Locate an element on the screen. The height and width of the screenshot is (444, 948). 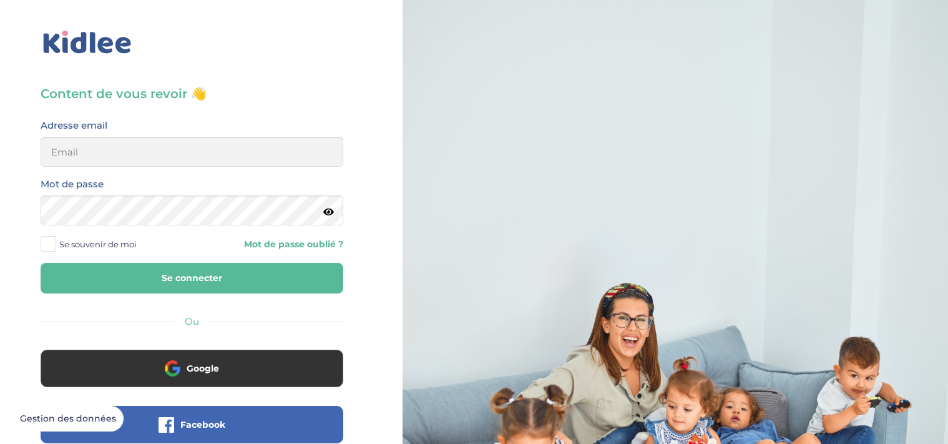
button: Gestion des données is located at coordinates (68, 419).